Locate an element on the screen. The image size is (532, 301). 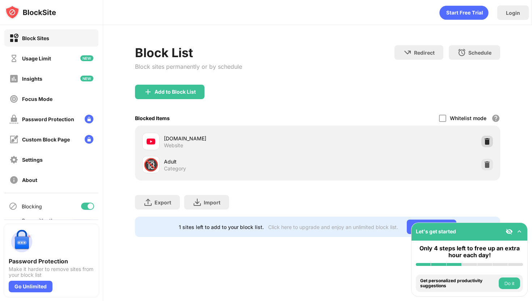
div: Import is located at coordinates (212, 202).